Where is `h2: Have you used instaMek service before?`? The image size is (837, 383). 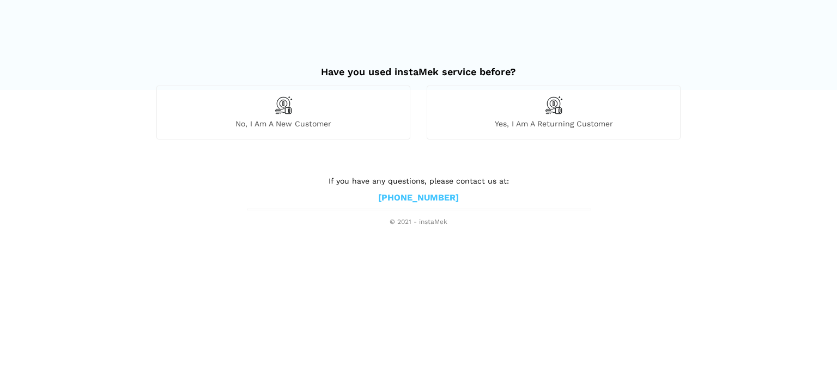 h2: Have you used instaMek service before? is located at coordinates (418, 66).